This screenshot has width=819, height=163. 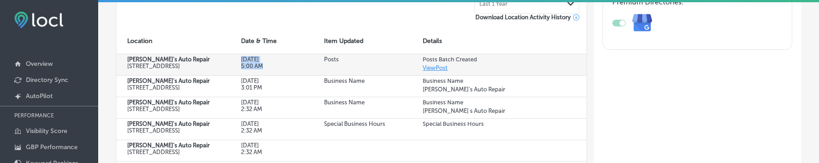 What do you see at coordinates (46, 130) in the screenshot?
I see `p: Visibility Score` at bounding box center [46, 130].